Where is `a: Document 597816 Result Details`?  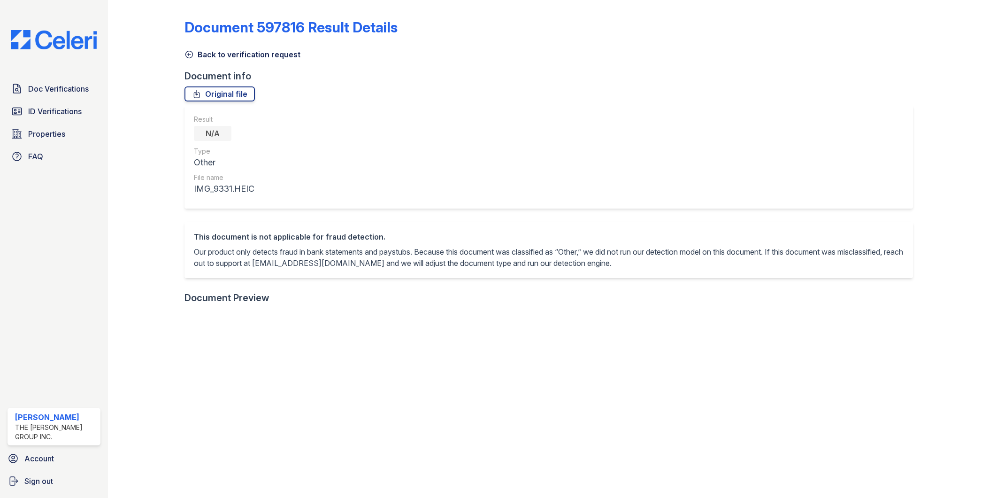 a: Document 597816 Result Details is located at coordinates (291, 27).